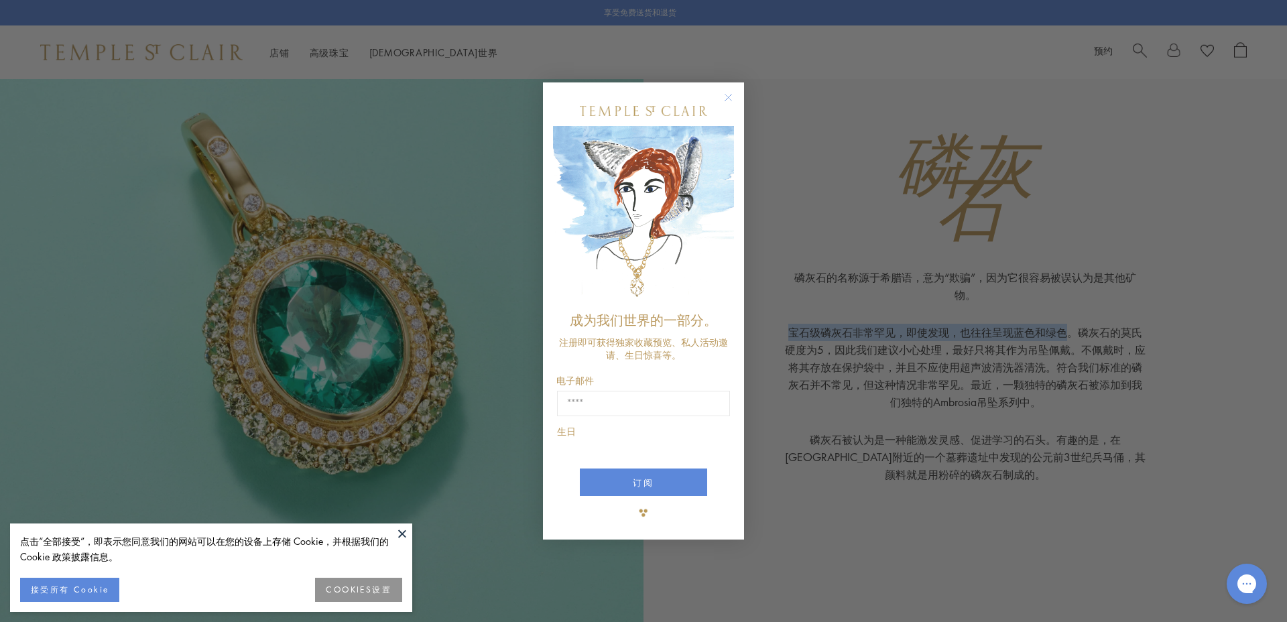 The height and width of the screenshot is (622, 1287). Describe the element at coordinates (643, 215) in the screenshot. I see `img: c4a9eb12-d91a-4d4a-8ee0-386386f4f338.jpeg` at that location.